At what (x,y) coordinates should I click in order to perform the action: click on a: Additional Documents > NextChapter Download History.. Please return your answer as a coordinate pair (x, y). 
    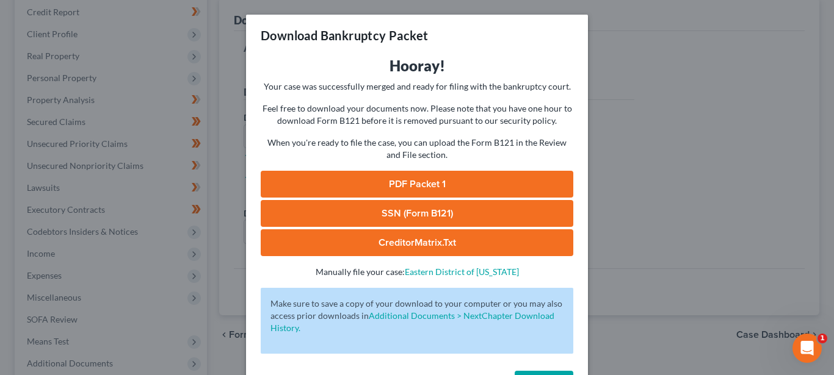
    Looking at the image, I should click on (412, 322).